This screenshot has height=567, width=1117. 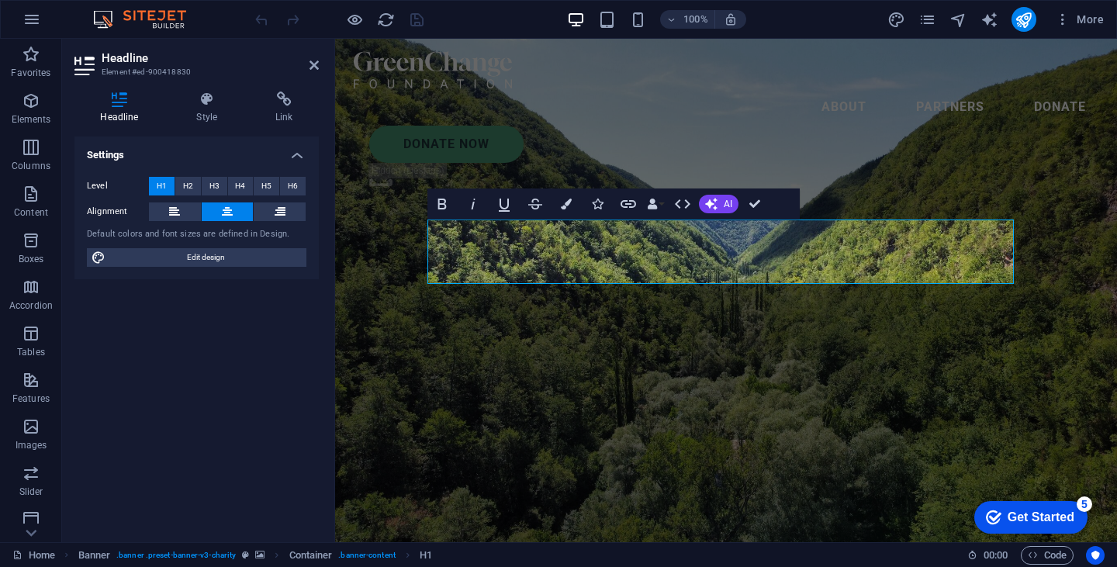 What do you see at coordinates (504, 204) in the screenshot?
I see `button: Underline (Ctrl+U)` at bounding box center [504, 204].